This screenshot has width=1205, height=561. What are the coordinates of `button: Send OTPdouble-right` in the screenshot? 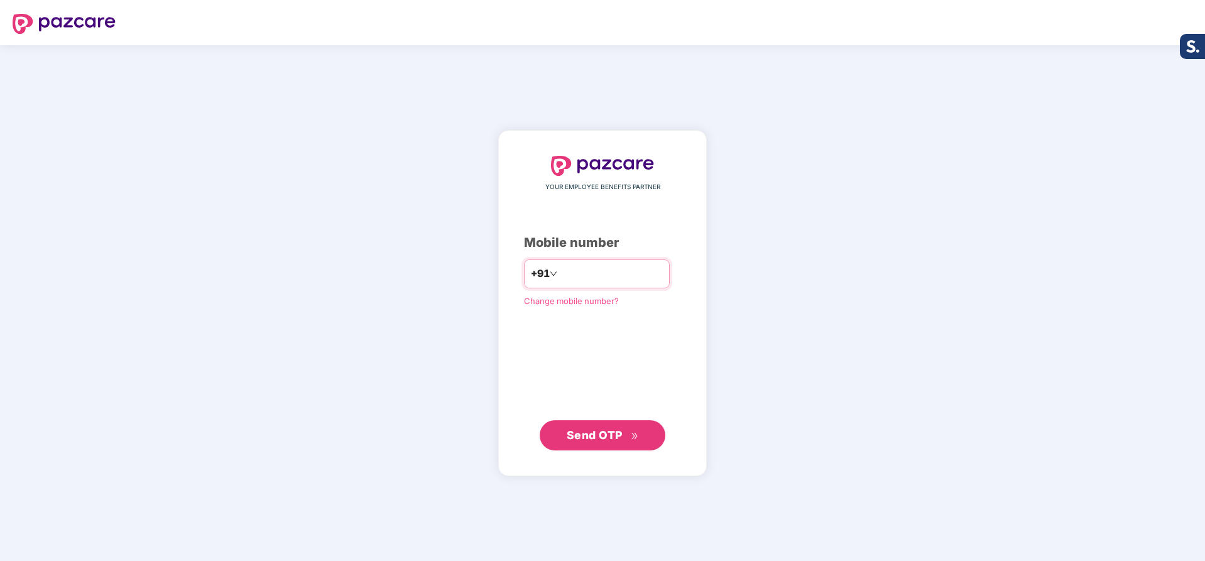 It's located at (603, 435).